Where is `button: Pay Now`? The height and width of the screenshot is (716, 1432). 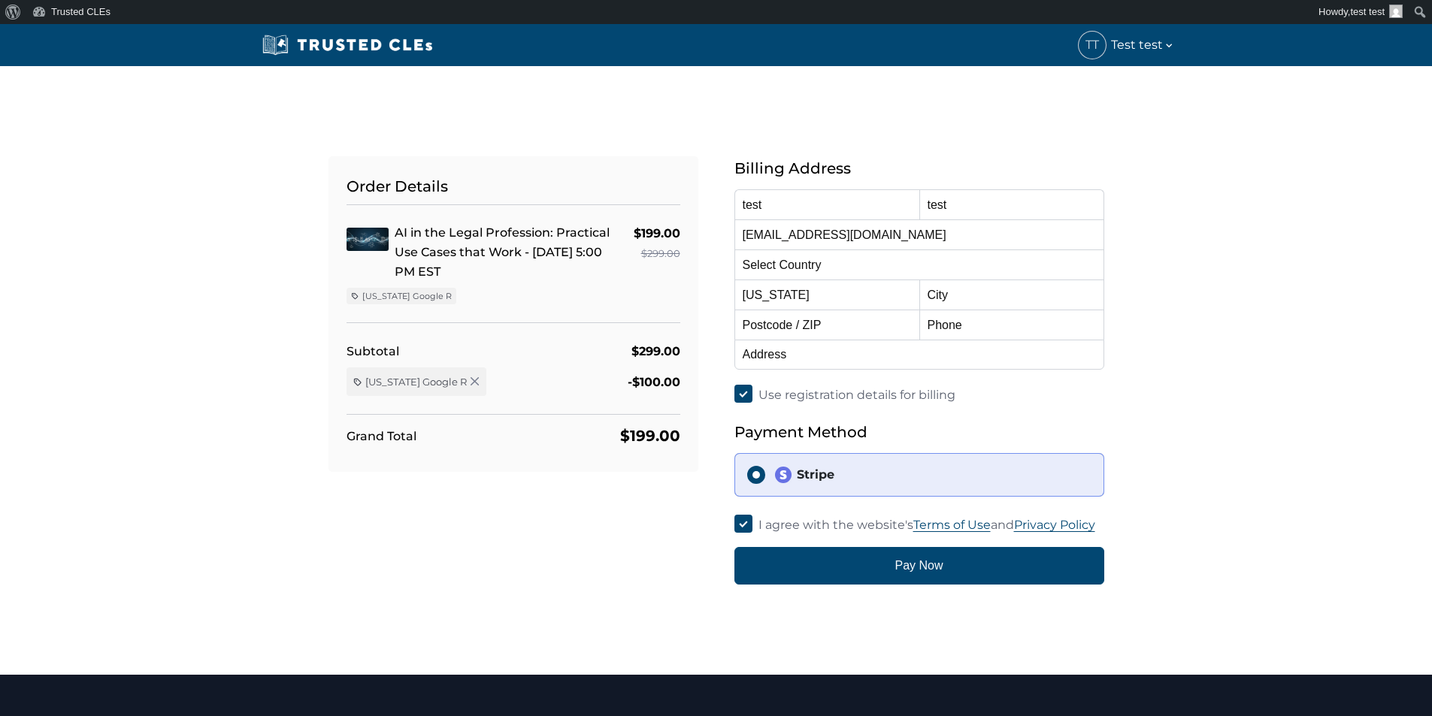
button: Pay Now is located at coordinates (919, 566).